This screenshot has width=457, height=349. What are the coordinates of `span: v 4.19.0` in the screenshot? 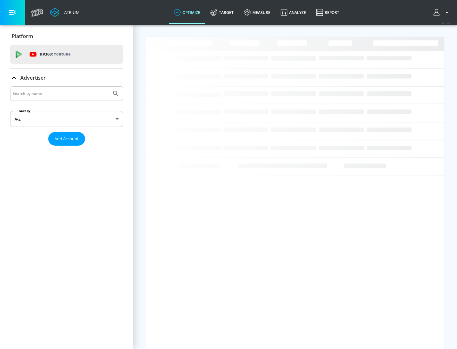 It's located at (446, 23).